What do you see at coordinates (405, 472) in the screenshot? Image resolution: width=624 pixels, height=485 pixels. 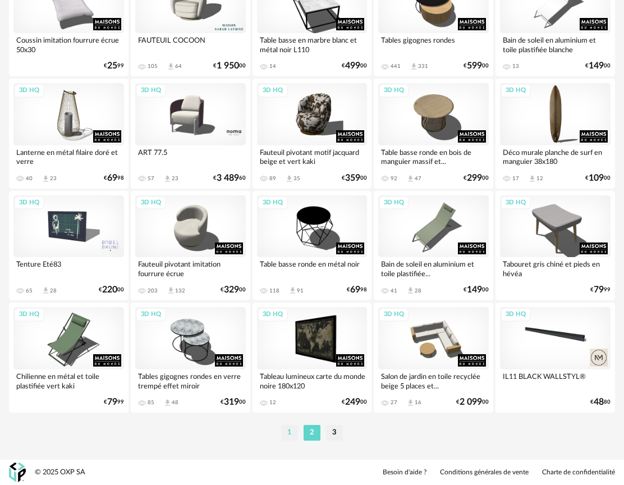 I see `a: Besoin d'aide ?` at bounding box center [405, 472].